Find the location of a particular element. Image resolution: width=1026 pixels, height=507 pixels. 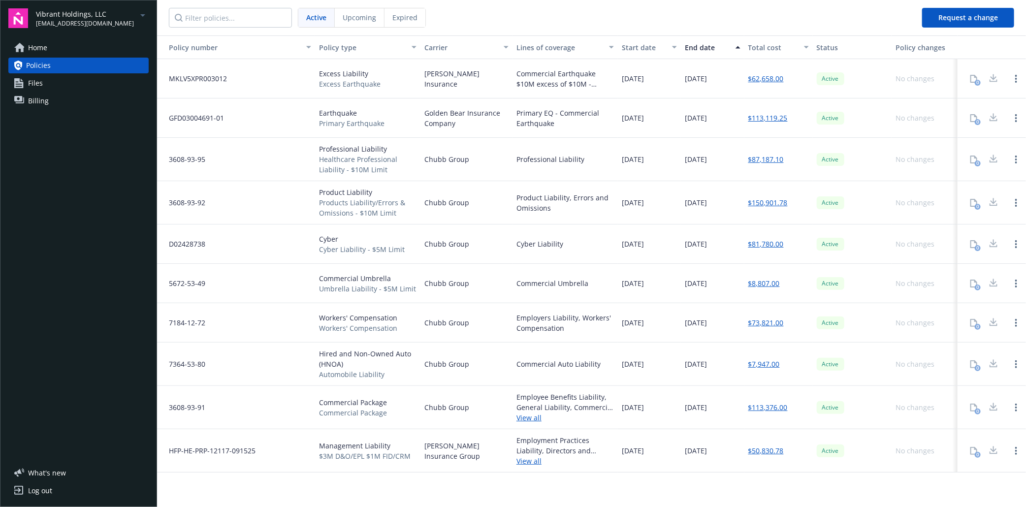

span: Primary Earthquake is located at coordinates (352, 123).